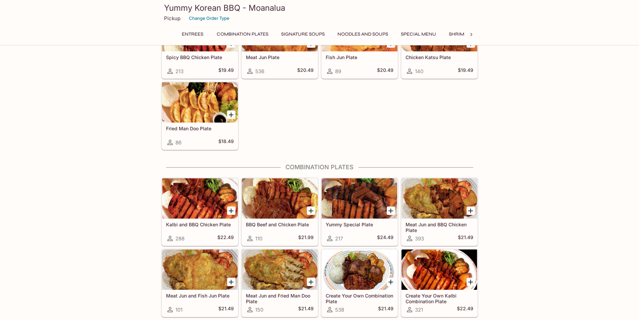 The width and height of the screenshot is (639, 320). Describe the element at coordinates (200, 128) in the screenshot. I see `h5: Fried Man Doo Plate` at that location.